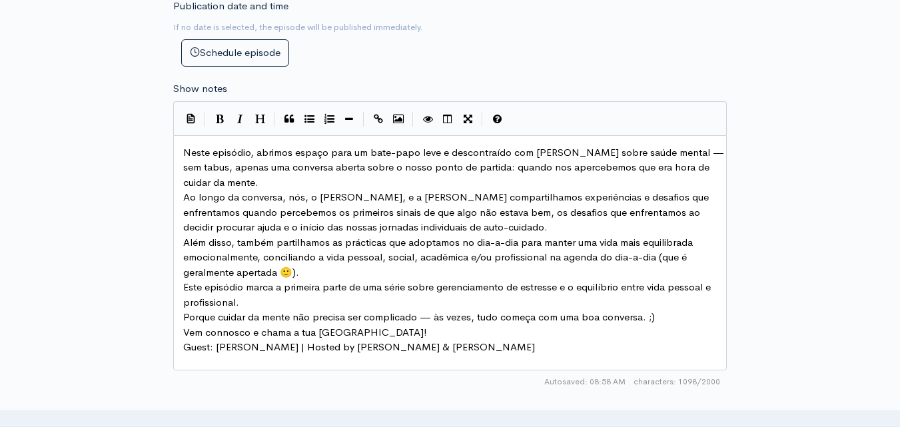 The width and height of the screenshot is (900, 427). Describe the element at coordinates (419, 316) in the screenshot. I see `span: Porque cuidar da mente não precisa ser complicado — às vezes, tudo começa com uma boa conversa. ;)` at that location.